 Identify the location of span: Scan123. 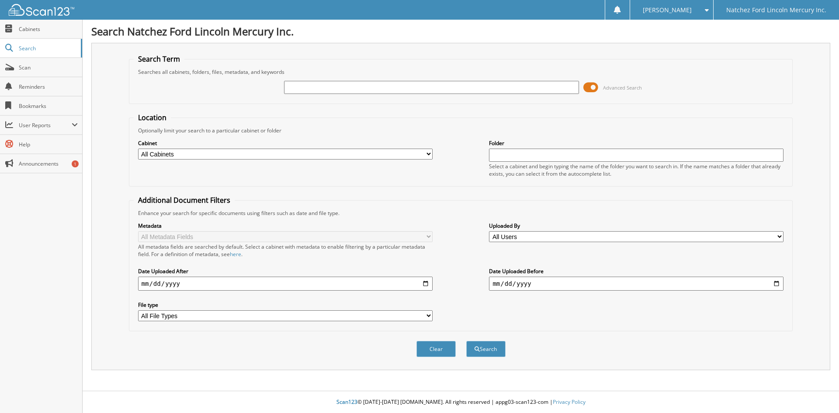
(347, 402).